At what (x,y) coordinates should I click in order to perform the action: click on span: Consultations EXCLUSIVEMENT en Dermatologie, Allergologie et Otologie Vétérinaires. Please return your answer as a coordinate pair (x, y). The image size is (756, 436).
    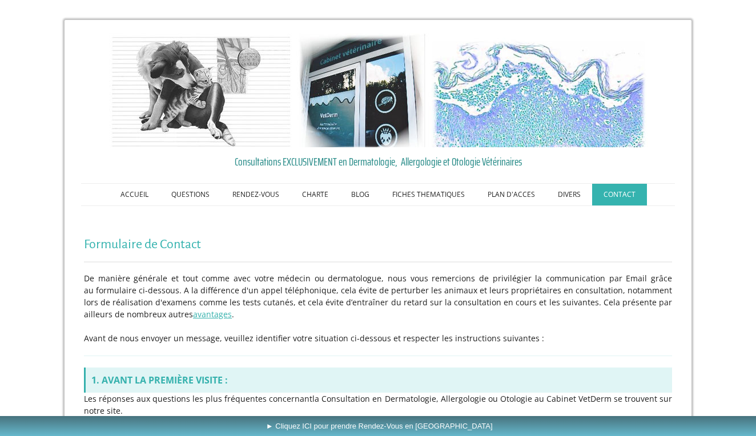
    Looking at the image, I should click on (378, 162).